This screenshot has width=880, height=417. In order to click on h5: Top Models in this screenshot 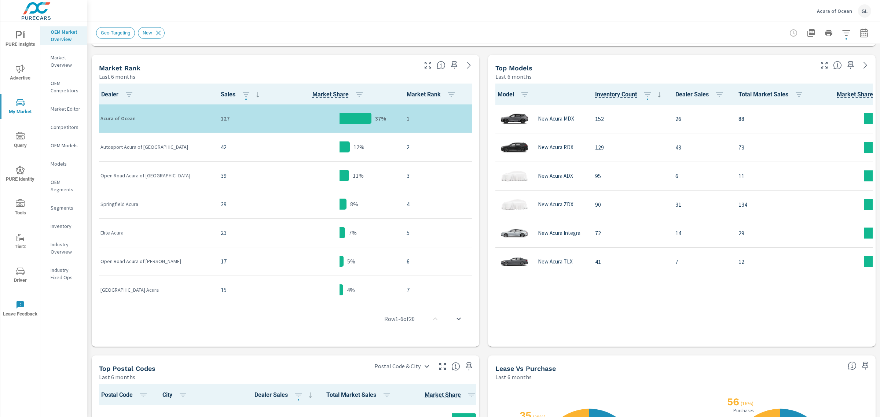, I will do `click(513, 68)`.